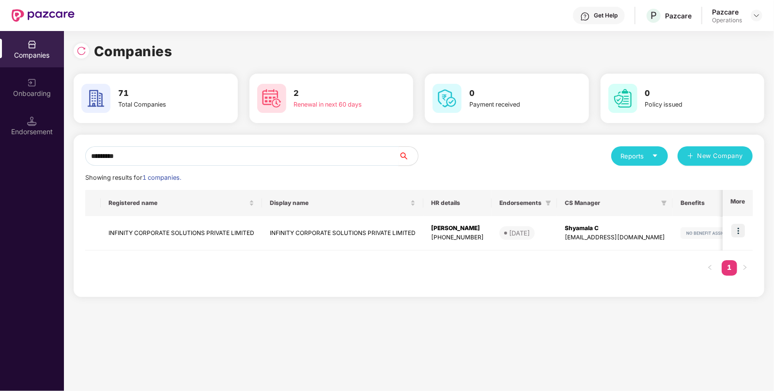  What do you see at coordinates (606, 16) in the screenshot?
I see `div: Get Help` at bounding box center [606, 16].